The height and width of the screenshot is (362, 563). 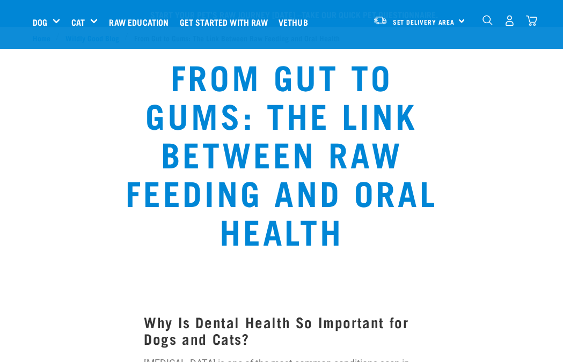 I want to click on a: Vethub, so click(x=296, y=22).